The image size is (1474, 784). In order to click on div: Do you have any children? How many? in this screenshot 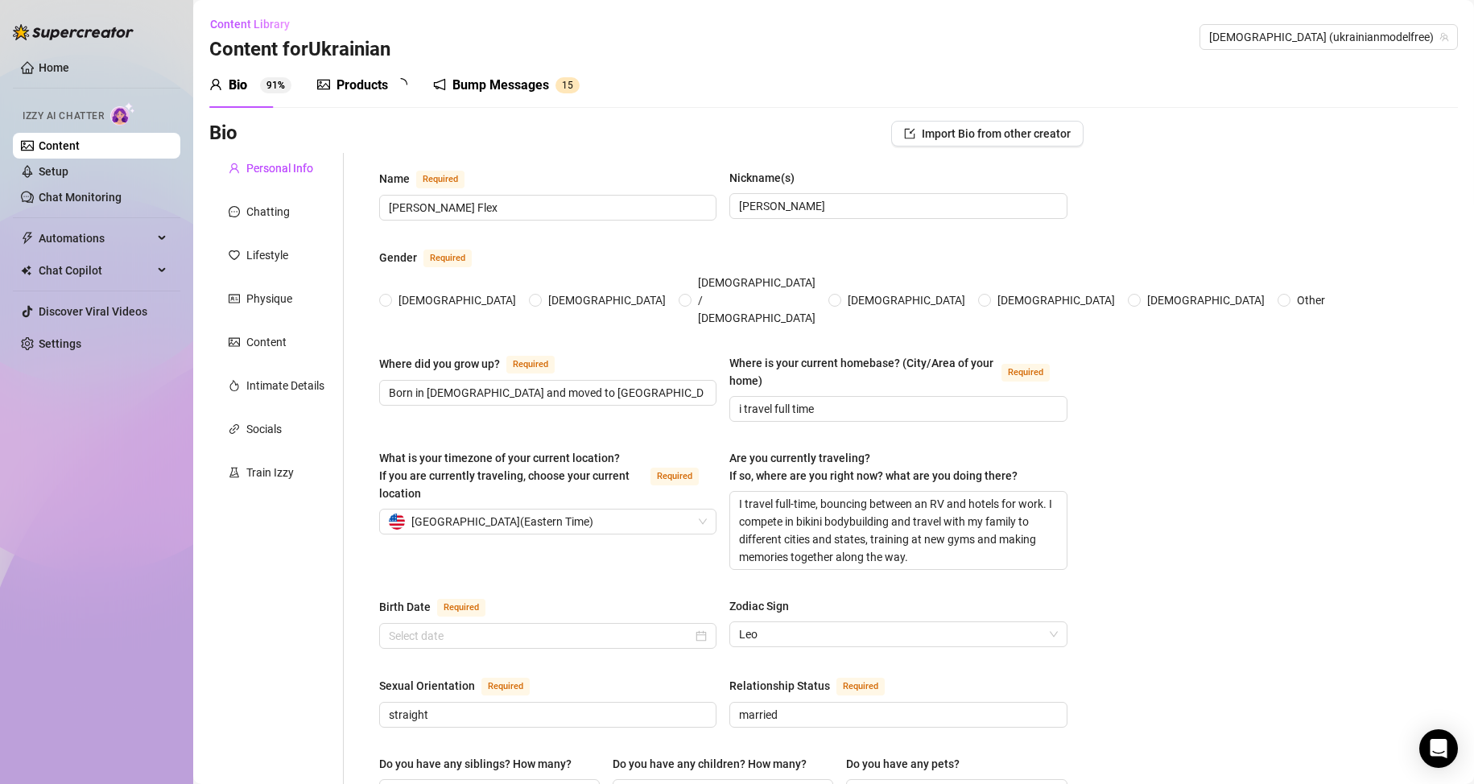, I will do `click(709, 764)`.